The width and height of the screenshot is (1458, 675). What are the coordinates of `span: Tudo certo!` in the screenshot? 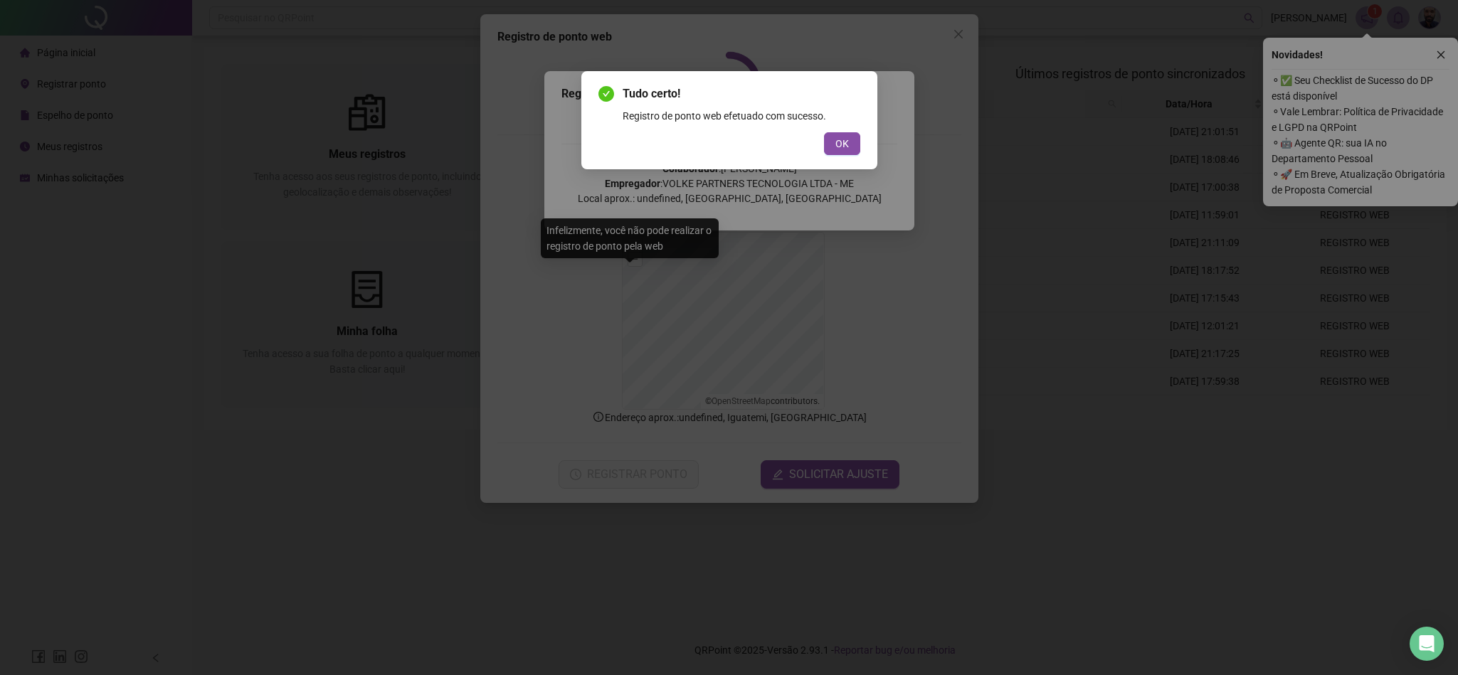 It's located at (741, 94).